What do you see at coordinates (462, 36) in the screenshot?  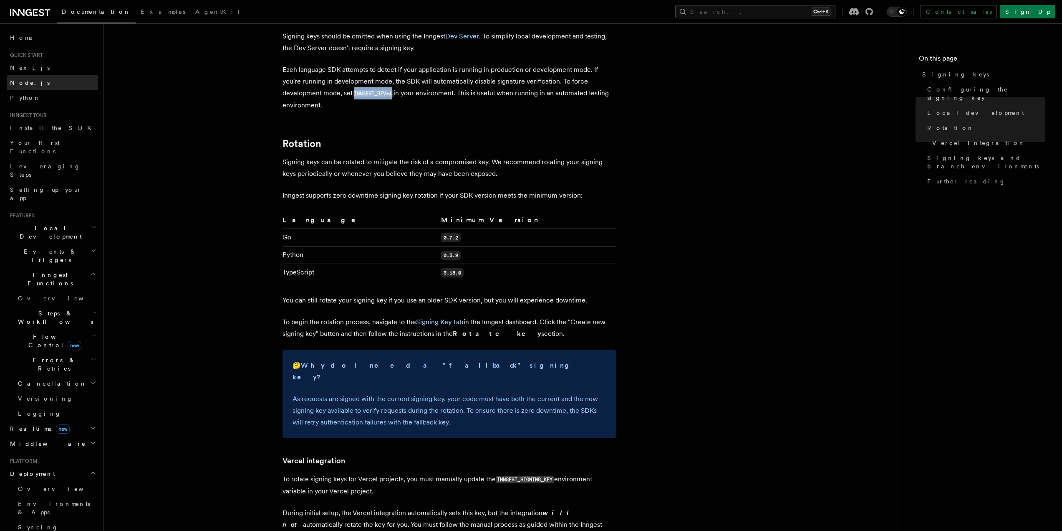 I see `a: Dev Server` at bounding box center [462, 36].